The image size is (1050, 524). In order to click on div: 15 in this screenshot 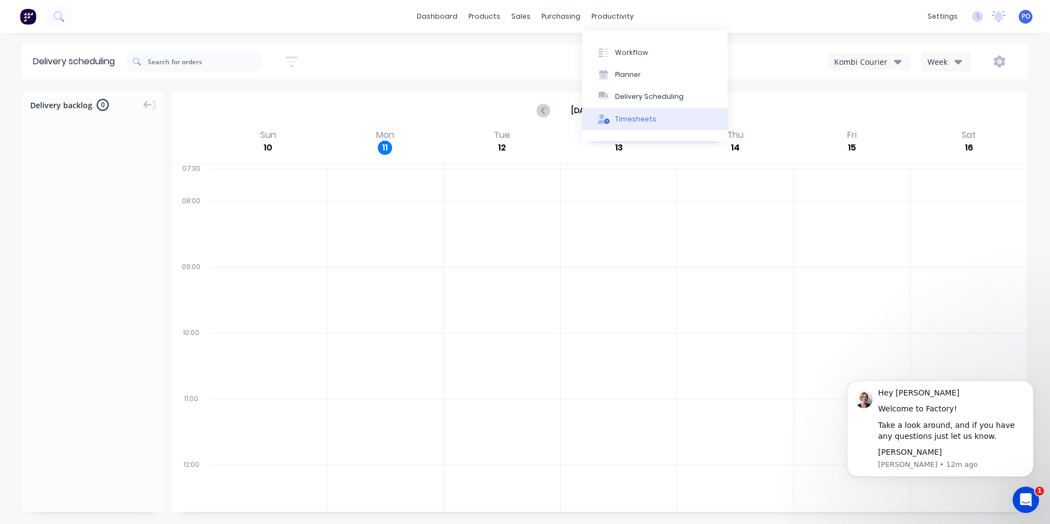, I will do `click(852, 148)`.